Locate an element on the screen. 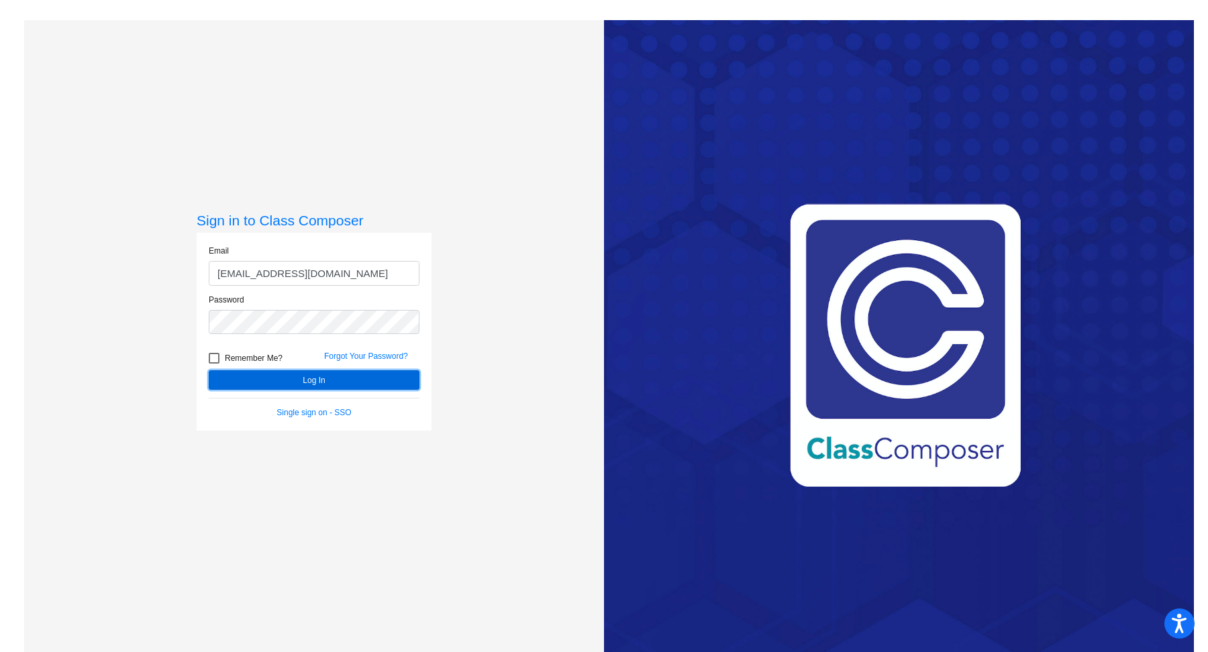 Image resolution: width=1208 pixels, height=652 pixels. label: Email is located at coordinates (219, 251).